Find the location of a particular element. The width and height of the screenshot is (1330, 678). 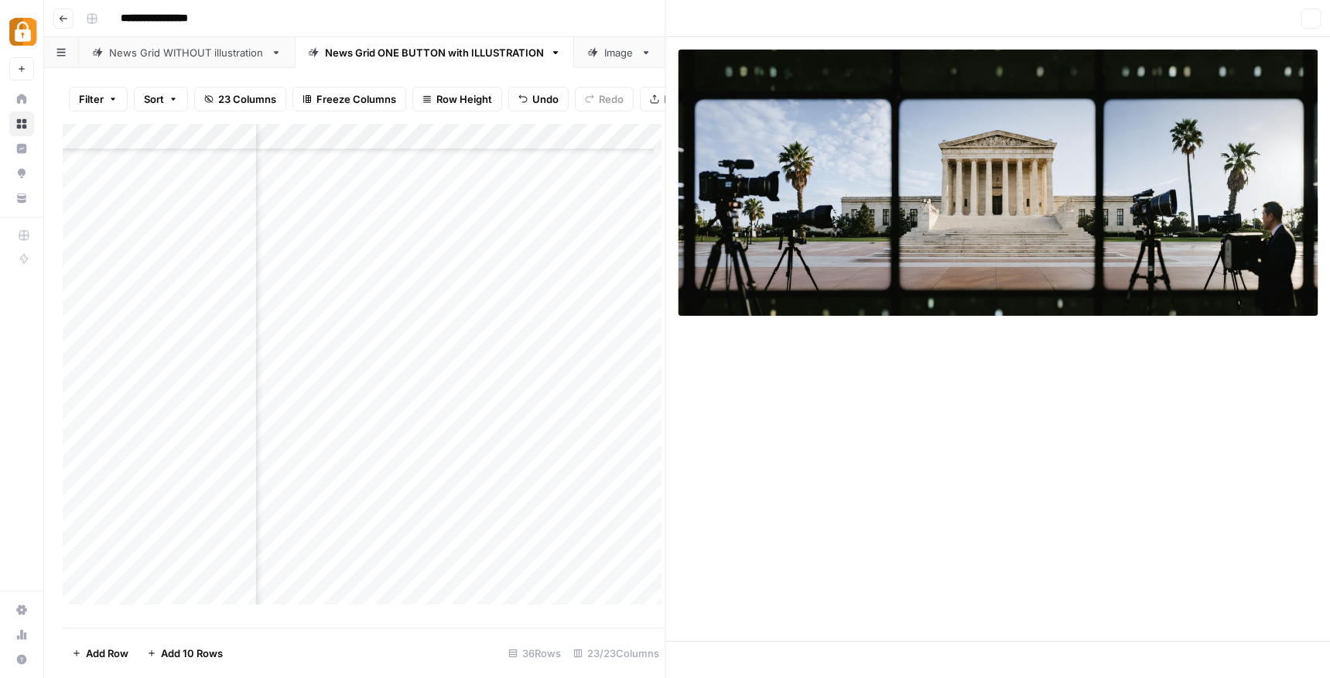

span: Add 10 Rows is located at coordinates (192, 653).